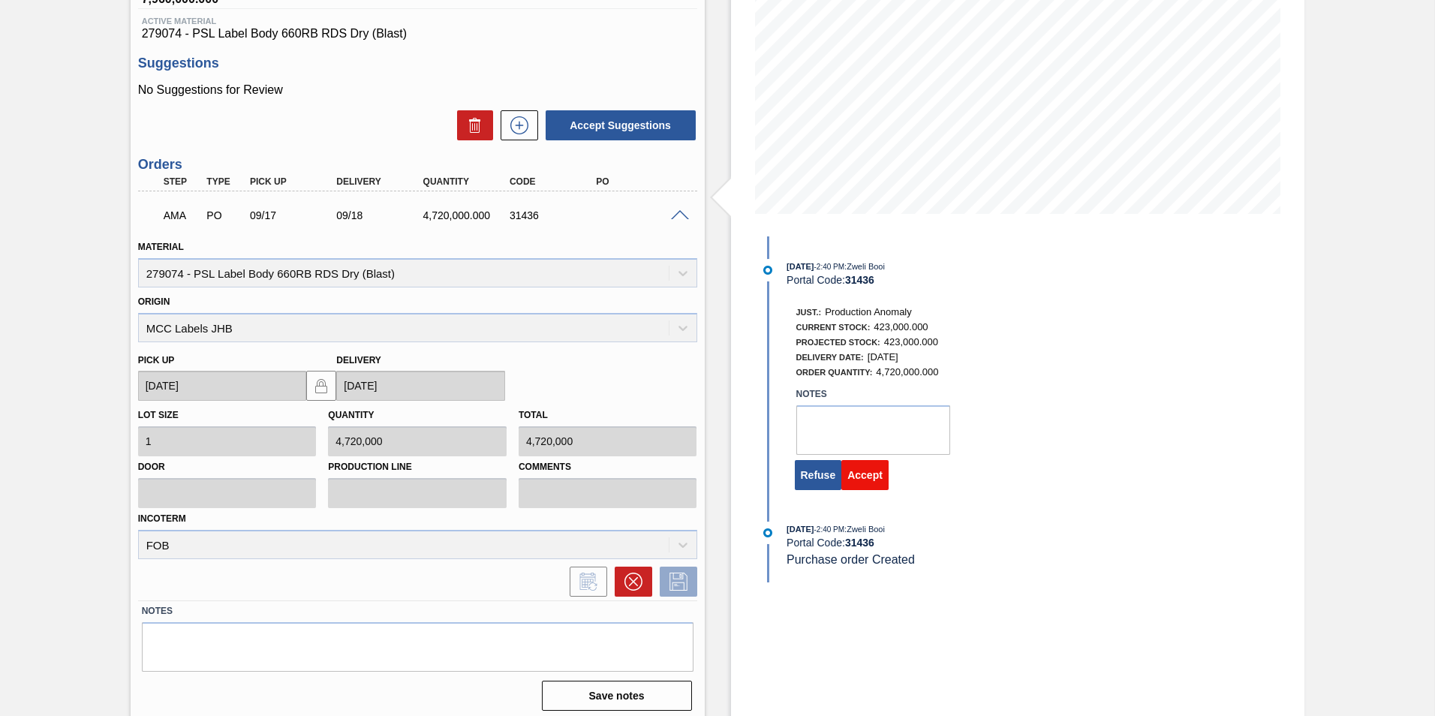 The image size is (1435, 716). What do you see at coordinates (321, 386) in the screenshot?
I see `img: locked` at bounding box center [321, 386].